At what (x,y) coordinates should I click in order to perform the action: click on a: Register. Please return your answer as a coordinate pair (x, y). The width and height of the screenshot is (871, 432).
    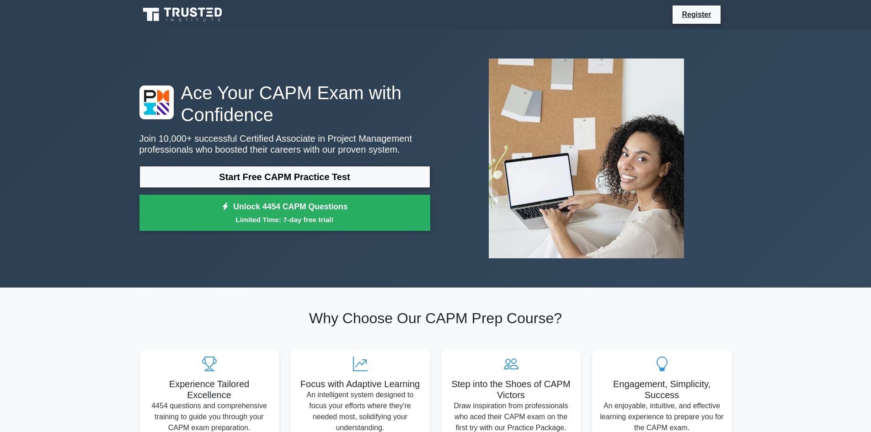
    Looking at the image, I should click on (696, 14).